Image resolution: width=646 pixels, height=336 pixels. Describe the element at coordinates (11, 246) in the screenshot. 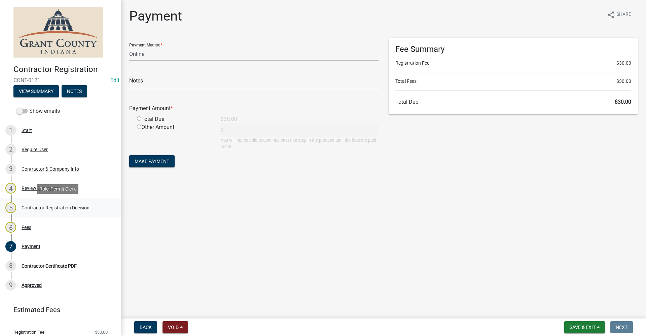

I see `div: 7` at that location.